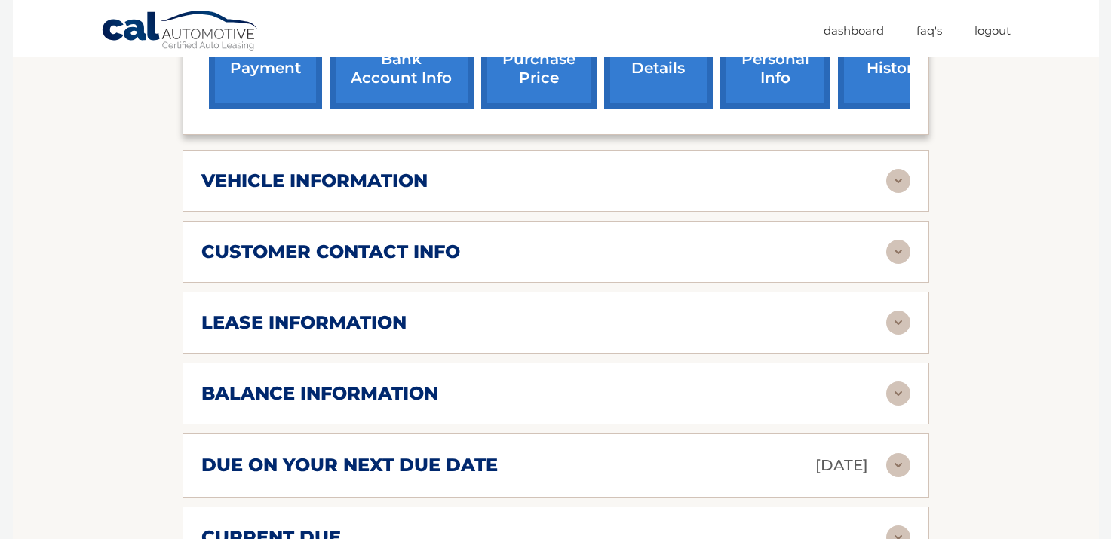 The height and width of the screenshot is (539, 1111). What do you see at coordinates (854, 30) in the screenshot?
I see `a: Dashboard` at bounding box center [854, 30].